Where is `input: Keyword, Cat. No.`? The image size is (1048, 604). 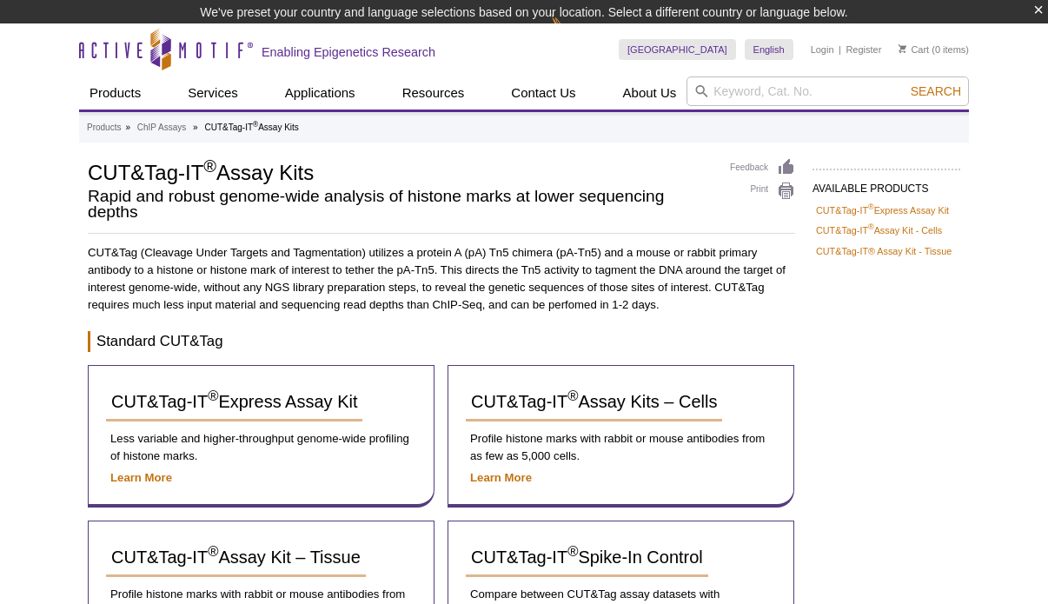
input: Keyword, Cat. No. is located at coordinates (827, 91).